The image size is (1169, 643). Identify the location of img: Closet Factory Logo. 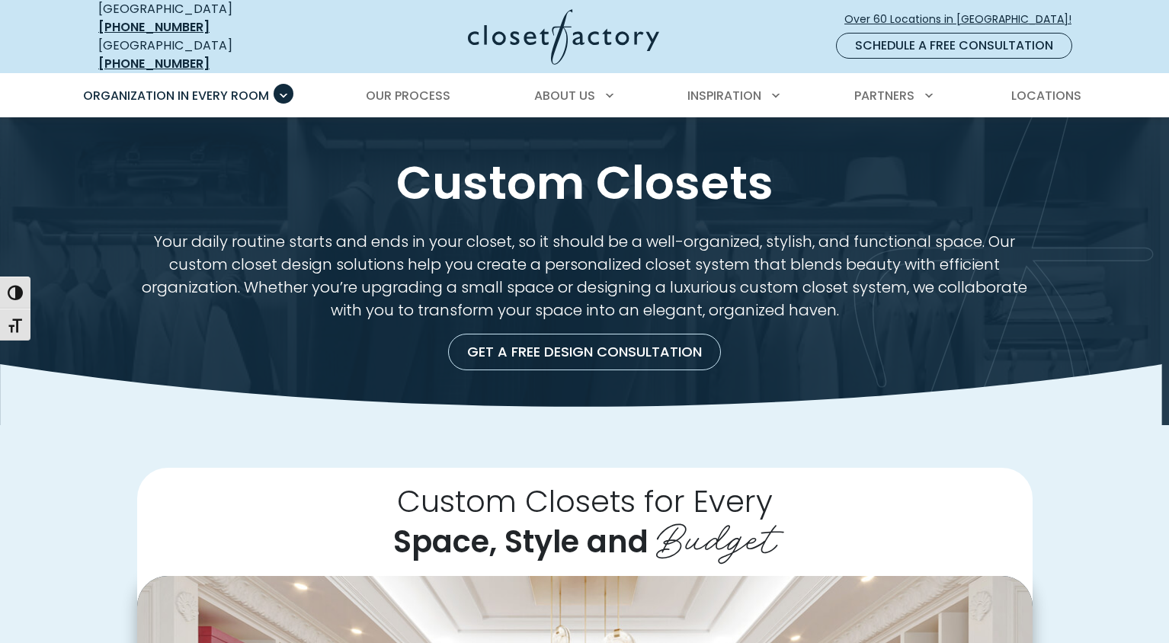
(563, 37).